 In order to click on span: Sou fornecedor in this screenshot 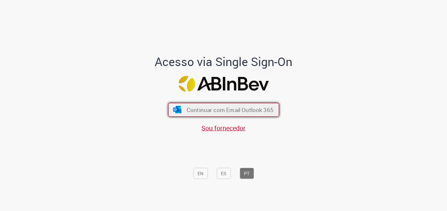, I will do `click(224, 128)`.